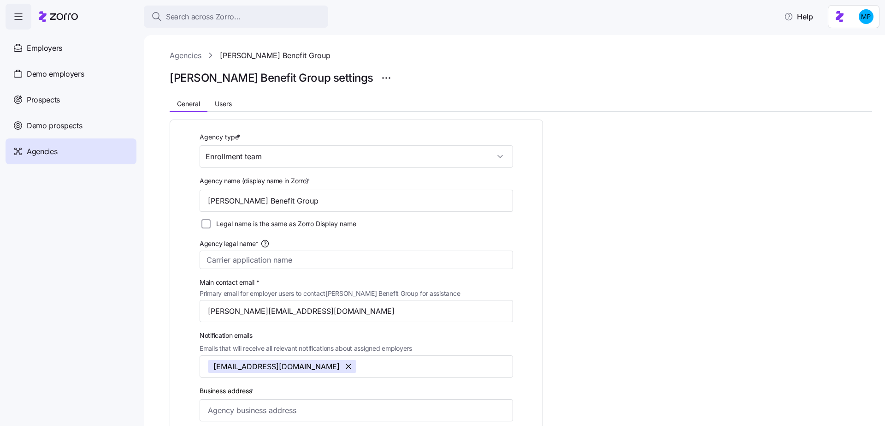 The width and height of the screenshot is (885, 426). What do you see at coordinates (227, 391) in the screenshot?
I see `label: Business address` at bounding box center [227, 391].